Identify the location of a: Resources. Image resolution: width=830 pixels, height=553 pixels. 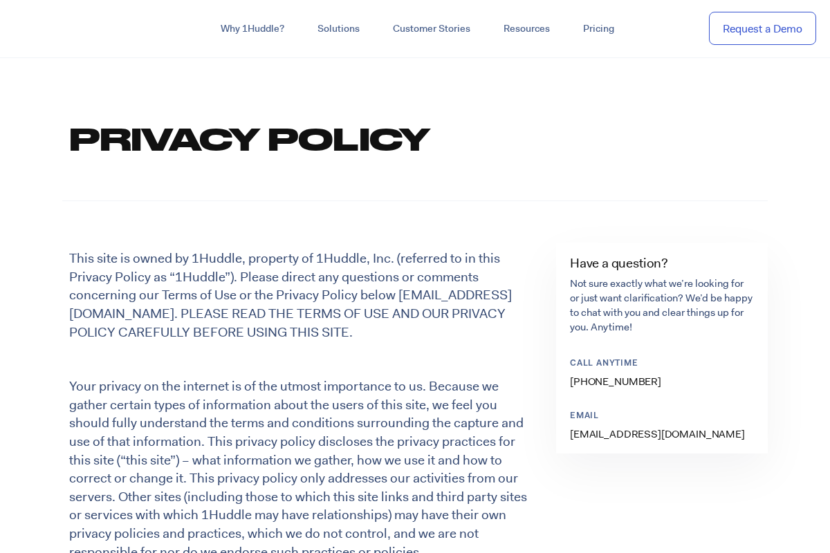
(526, 29).